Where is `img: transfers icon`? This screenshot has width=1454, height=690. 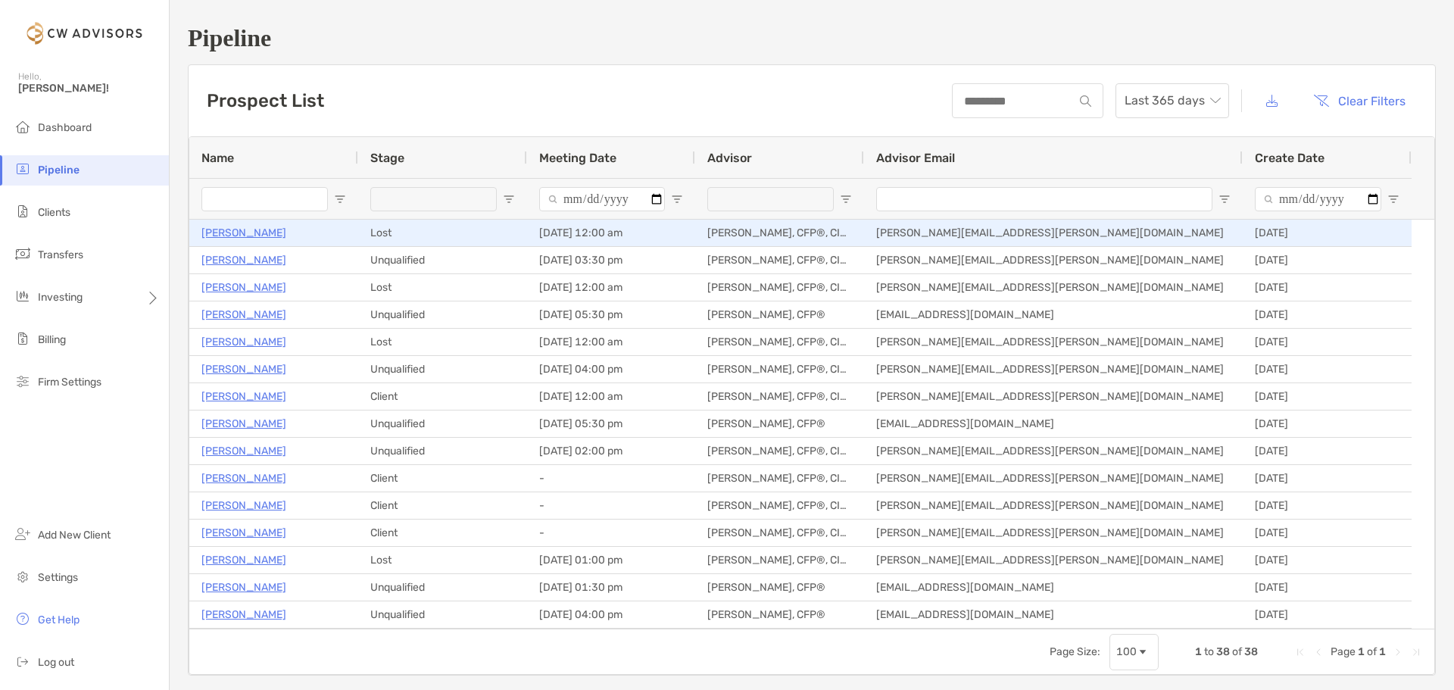 img: transfers icon is located at coordinates (23, 254).